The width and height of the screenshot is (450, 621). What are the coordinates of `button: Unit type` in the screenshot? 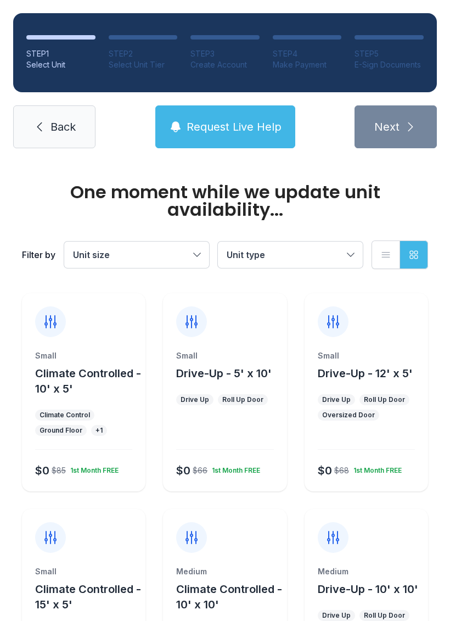 It's located at (290, 255).